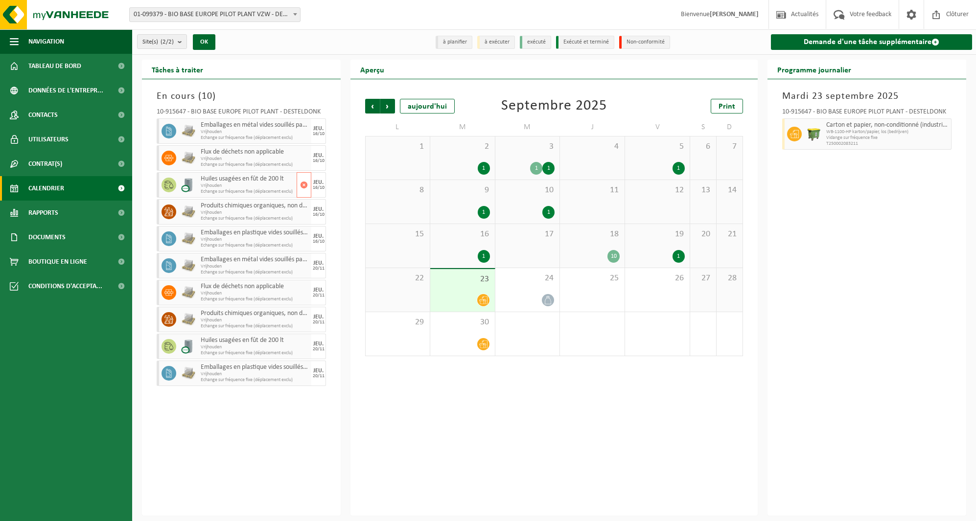 This screenshot has height=521, width=976. I want to click on td: J, so click(592, 127).